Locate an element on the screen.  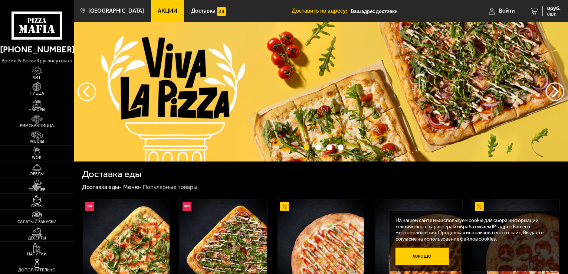
button: Хорошо is located at coordinates (422, 256).